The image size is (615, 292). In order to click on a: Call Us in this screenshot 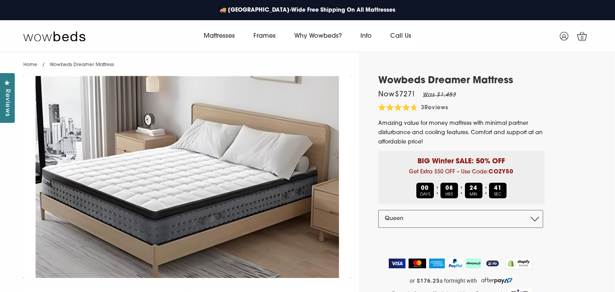, I will do `click(401, 36)`.